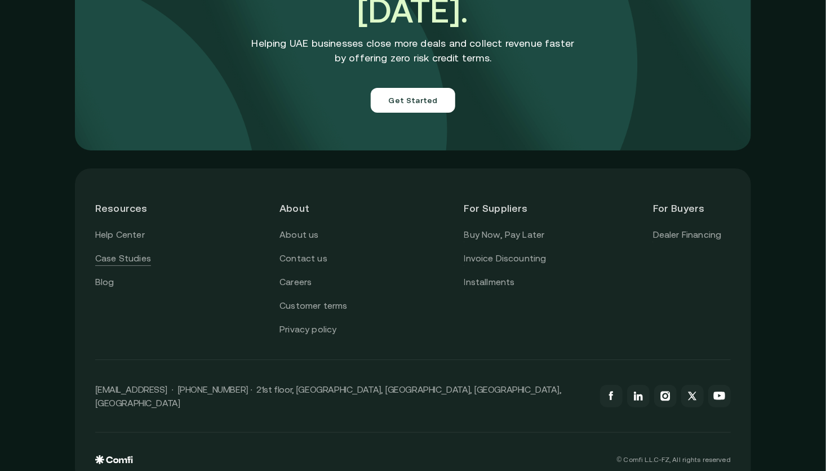 This screenshot has height=471, width=826. What do you see at coordinates (413, 51) in the screenshot?
I see `p: Helping UAE businesses close more deals and collect revenue faster by offering zero risk credit t...` at bounding box center [413, 51].